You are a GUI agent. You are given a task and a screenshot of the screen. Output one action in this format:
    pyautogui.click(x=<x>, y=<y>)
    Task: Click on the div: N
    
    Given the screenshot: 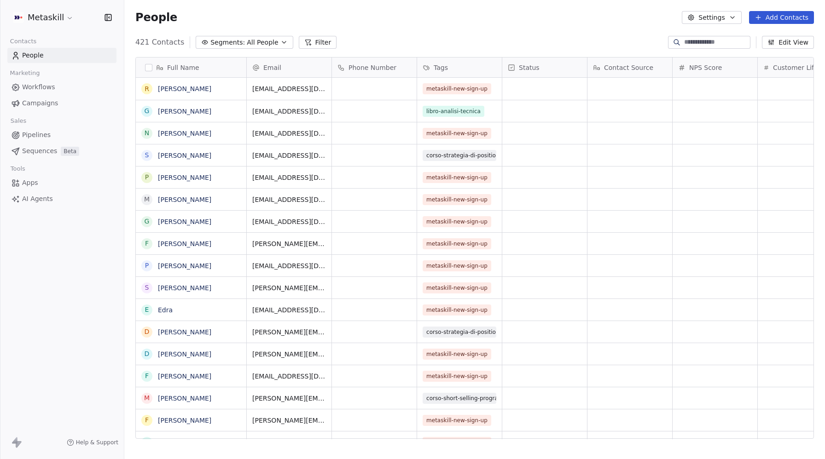 What is the action you would take?
    pyautogui.click(x=147, y=133)
    